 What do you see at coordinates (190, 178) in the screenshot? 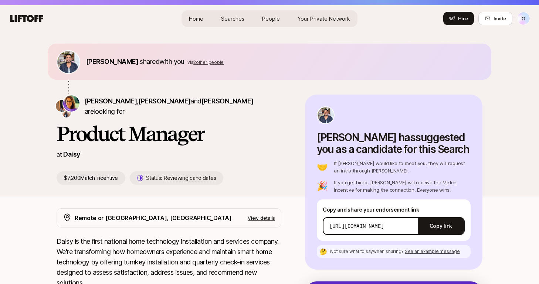
I see `span: Reviewing candidates` at bounding box center [190, 178].